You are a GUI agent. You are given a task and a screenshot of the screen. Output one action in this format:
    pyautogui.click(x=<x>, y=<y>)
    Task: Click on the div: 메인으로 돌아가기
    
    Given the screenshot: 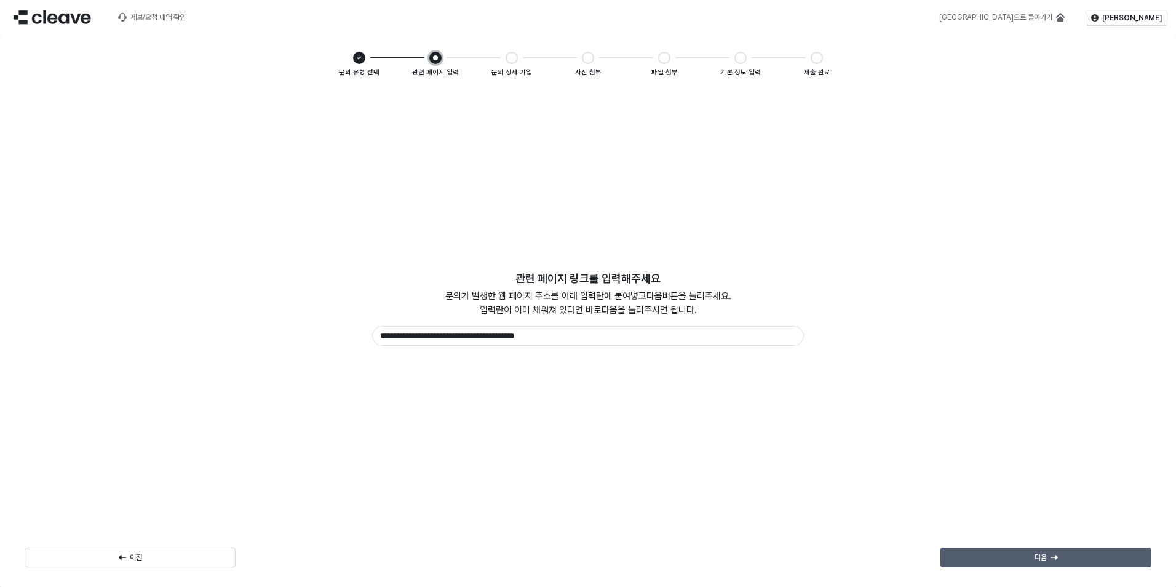 What is the action you would take?
    pyautogui.click(x=1002, y=17)
    